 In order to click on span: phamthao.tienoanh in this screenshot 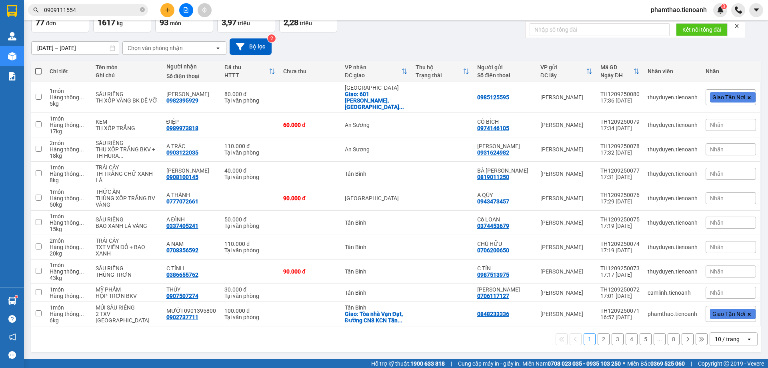, I will do `click(679, 10)`.